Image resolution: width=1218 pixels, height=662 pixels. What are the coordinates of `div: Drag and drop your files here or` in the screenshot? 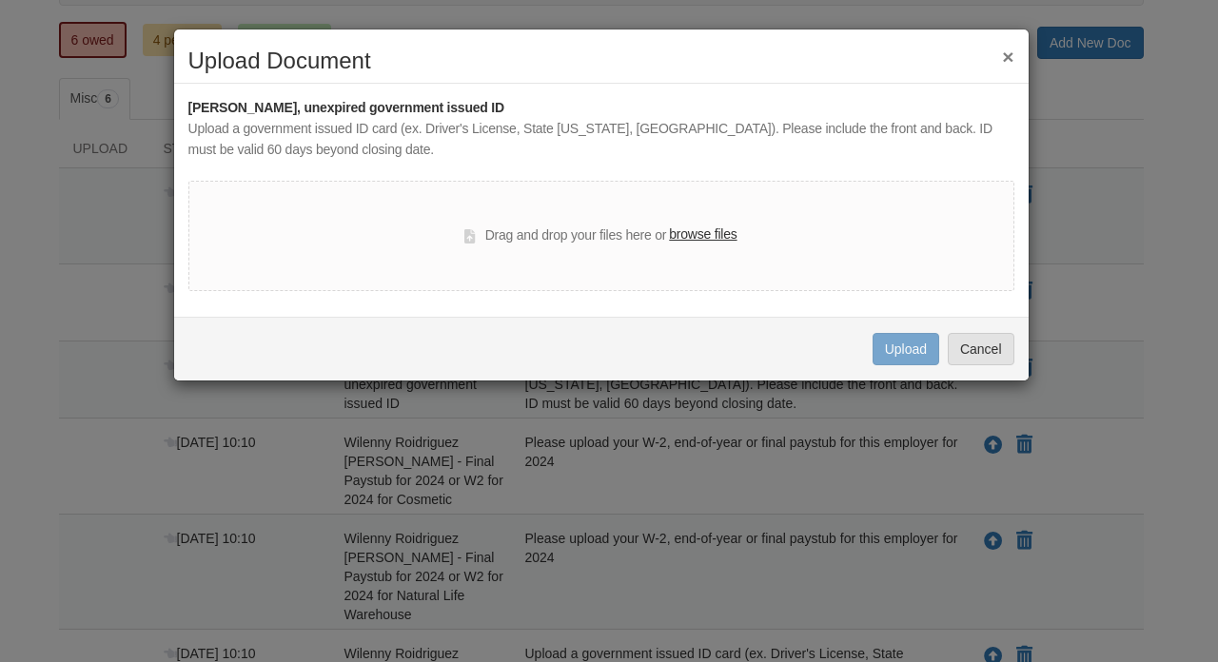 It's located at (601, 236).